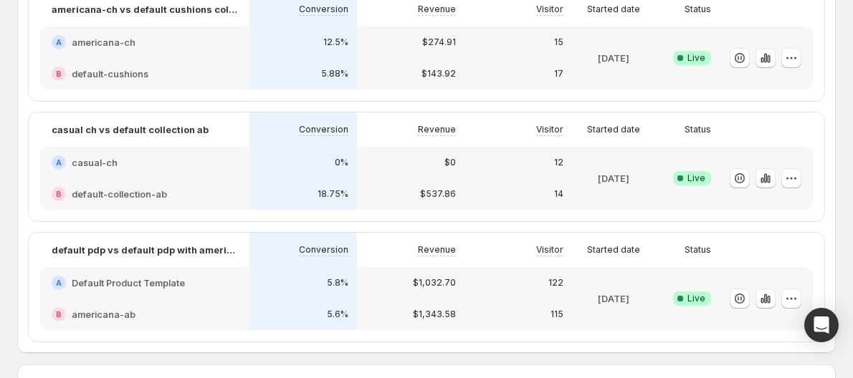 The height and width of the screenshot is (378, 853). Describe the element at coordinates (821, 325) in the screenshot. I see `div: Open Intercom Messenger` at that location.